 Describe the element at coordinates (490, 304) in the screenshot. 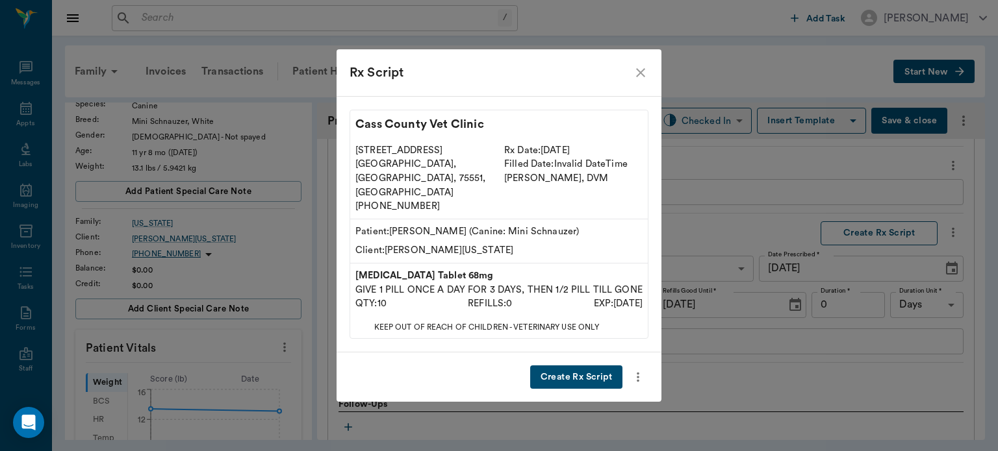

I see `p: REFILLS: 0` at that location.